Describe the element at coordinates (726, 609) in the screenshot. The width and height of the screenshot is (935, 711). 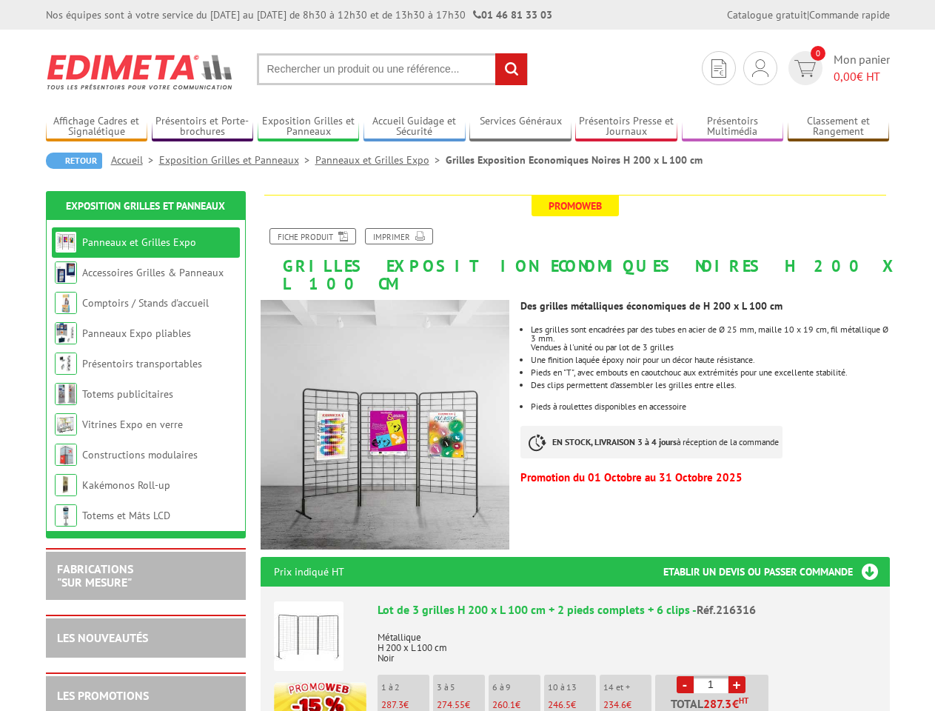
I see `span: Réf.216316` at that location.